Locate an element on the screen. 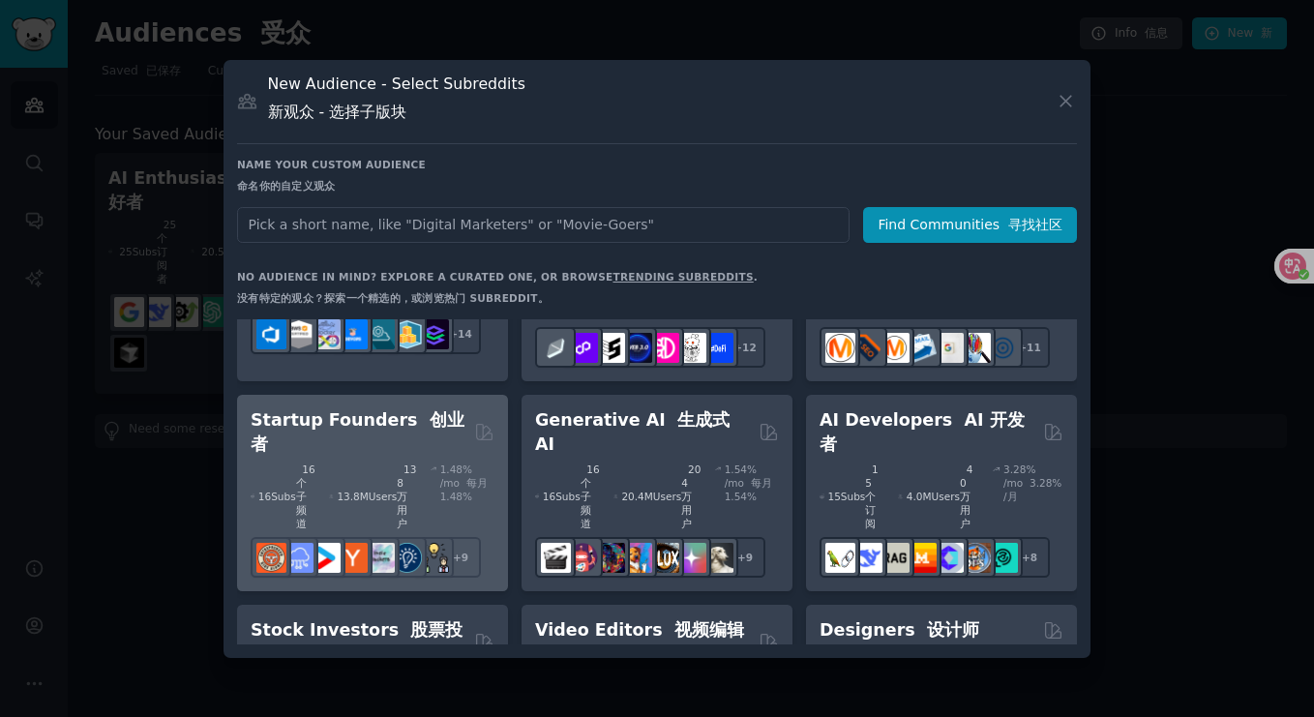  img: starryai is located at coordinates (691, 557).